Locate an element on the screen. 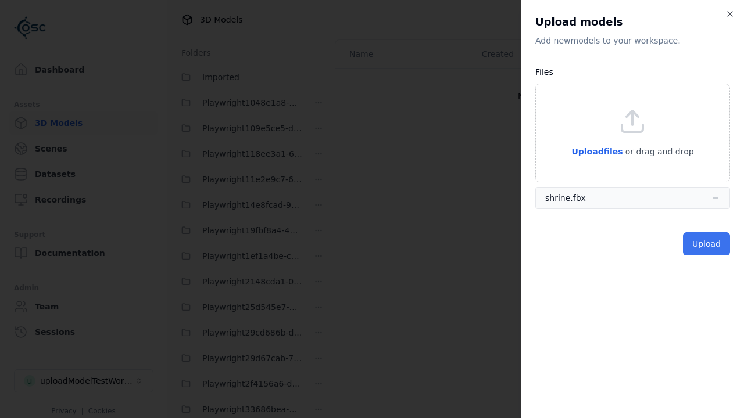 The image size is (744, 418). div: shrine.fbx is located at coordinates (566, 198).